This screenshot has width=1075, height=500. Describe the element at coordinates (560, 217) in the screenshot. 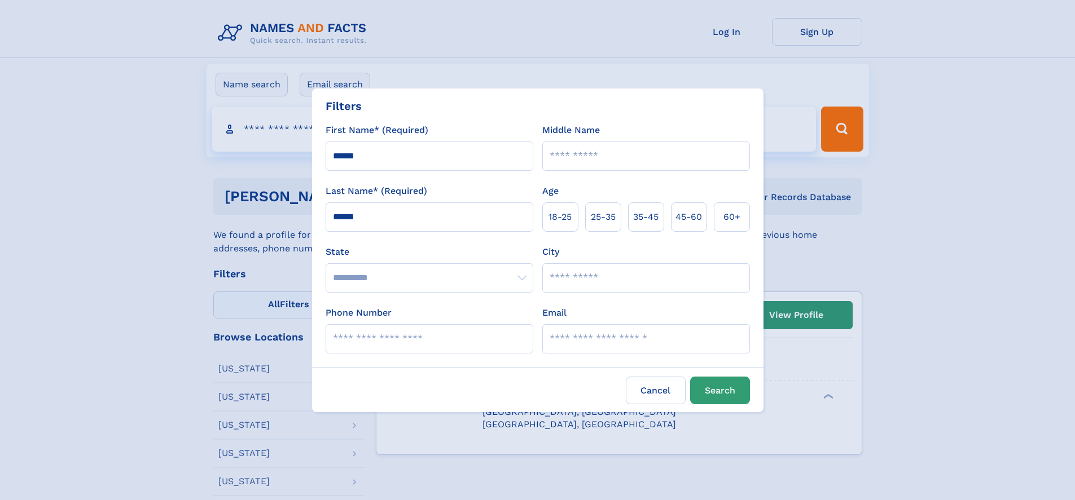

I see `span: 18‑25` at that location.